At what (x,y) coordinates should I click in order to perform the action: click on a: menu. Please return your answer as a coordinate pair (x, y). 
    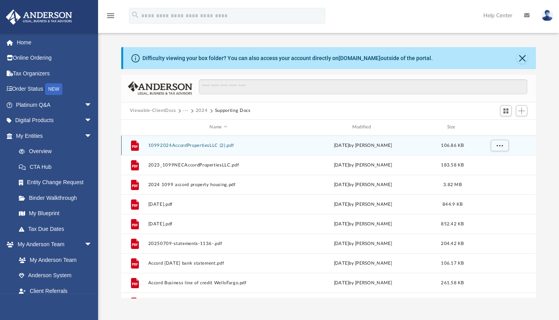
    Looking at the image, I should click on (111, 18).